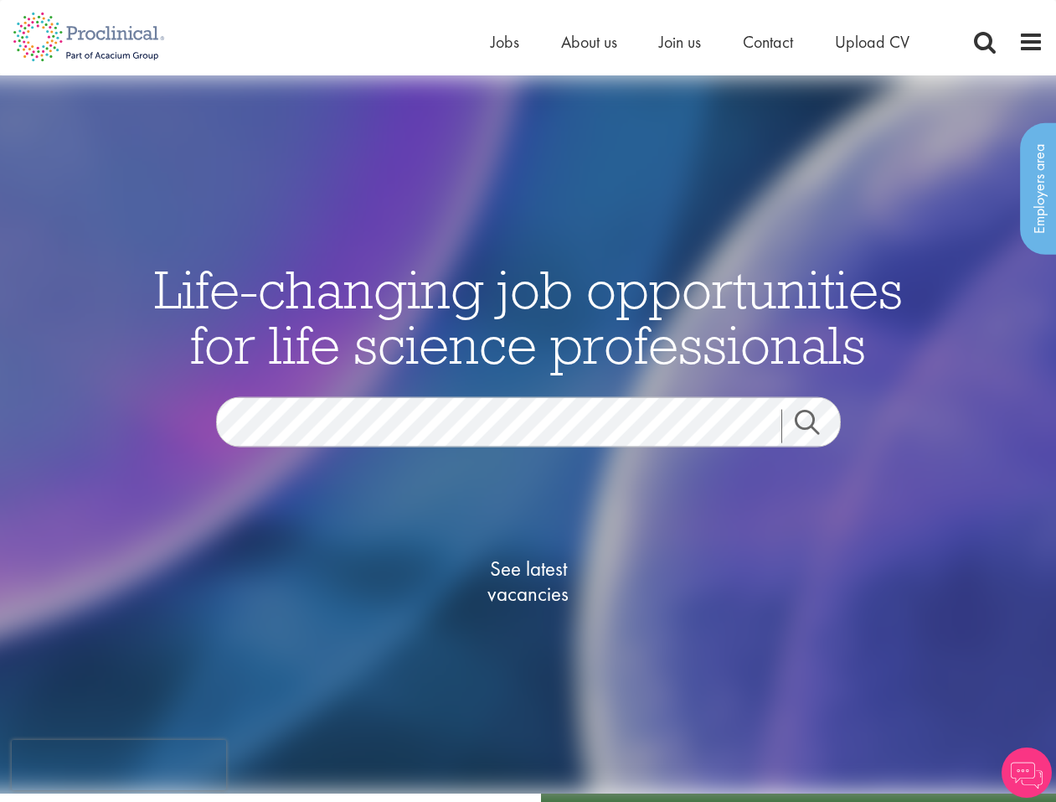 The image size is (1056, 802). Describe the element at coordinates (768, 42) in the screenshot. I see `span: Contact` at that location.